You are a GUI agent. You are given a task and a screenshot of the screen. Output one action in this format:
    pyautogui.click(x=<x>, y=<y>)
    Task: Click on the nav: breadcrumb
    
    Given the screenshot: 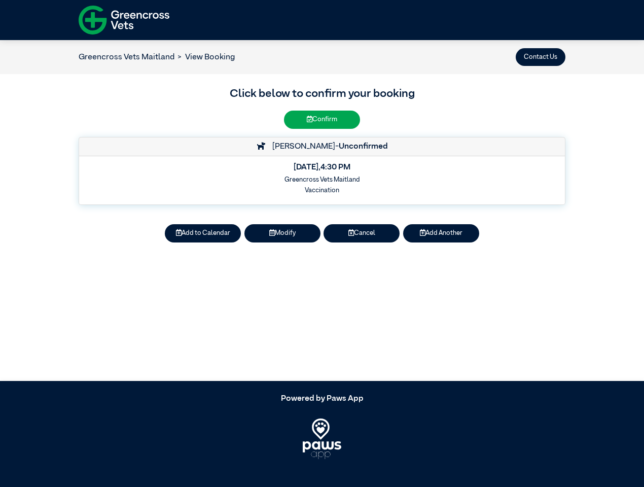 What is the action you would take?
    pyautogui.click(x=157, y=57)
    